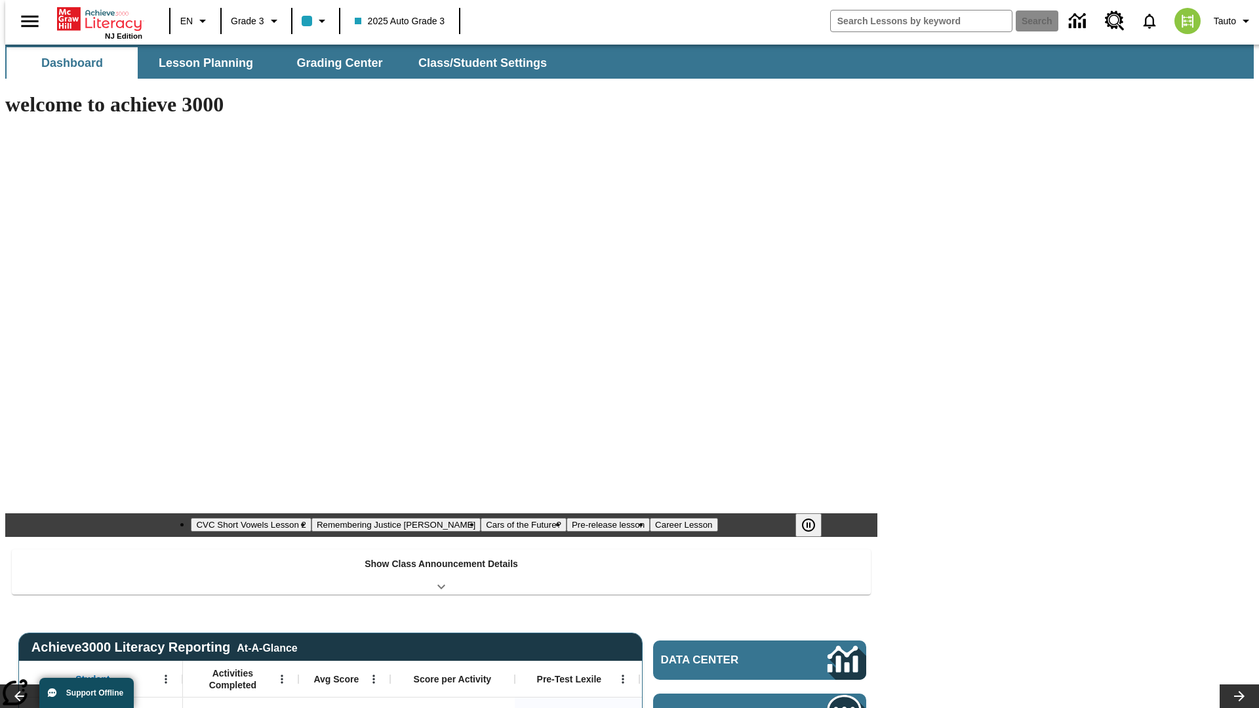  I want to click on span: NJ Edition, so click(123, 36).